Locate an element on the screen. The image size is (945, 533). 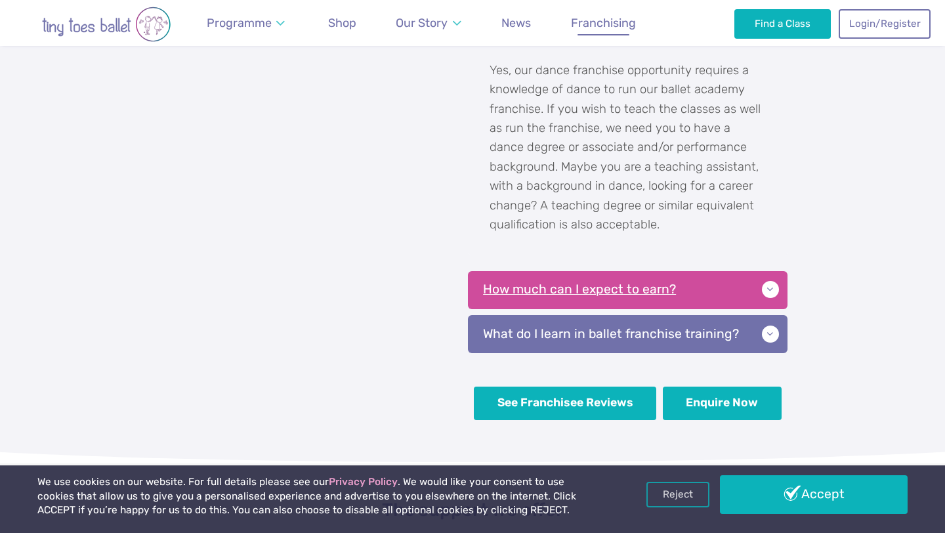
p: We use cookies on our website. For full details please see our . We would like your consent to us... is located at coordinates (320, 496).